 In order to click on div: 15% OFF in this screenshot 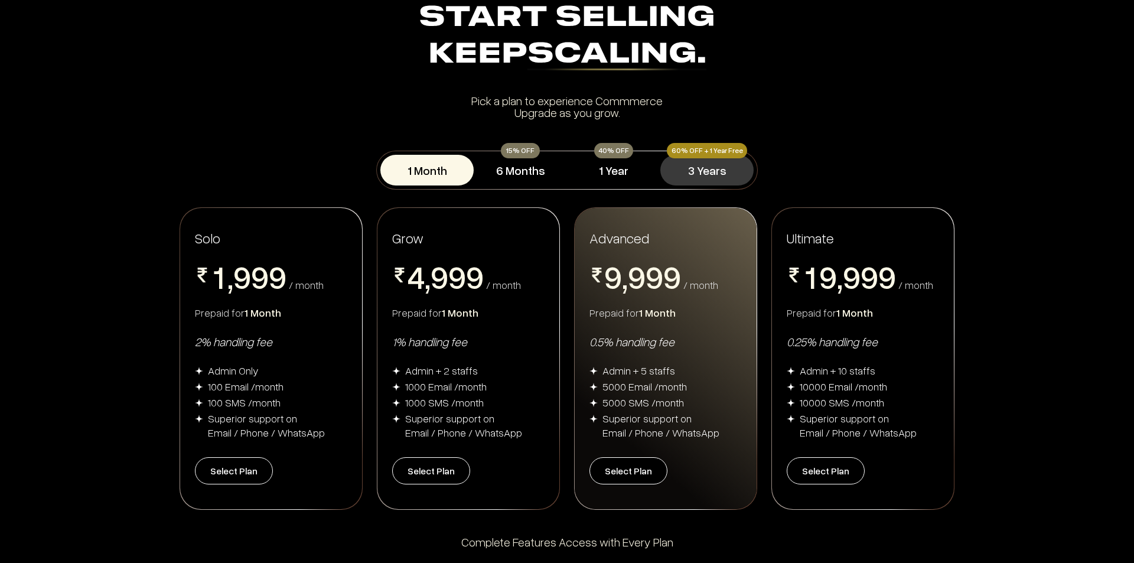, I will do `click(520, 151)`.